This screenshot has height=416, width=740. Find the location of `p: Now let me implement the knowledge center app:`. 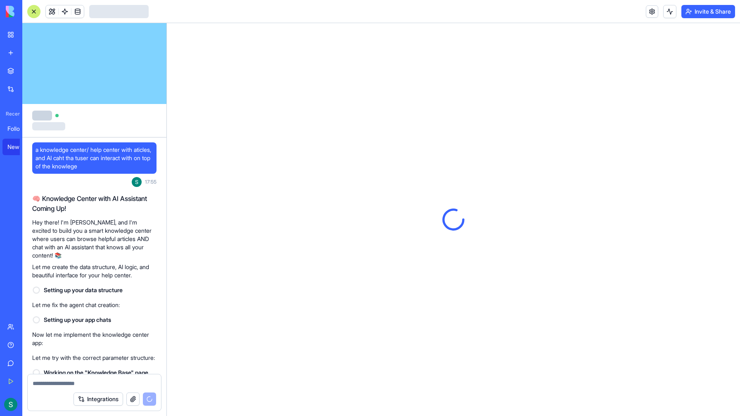

p: Now let me implement the knowledge center app: is located at coordinates (94, 339).